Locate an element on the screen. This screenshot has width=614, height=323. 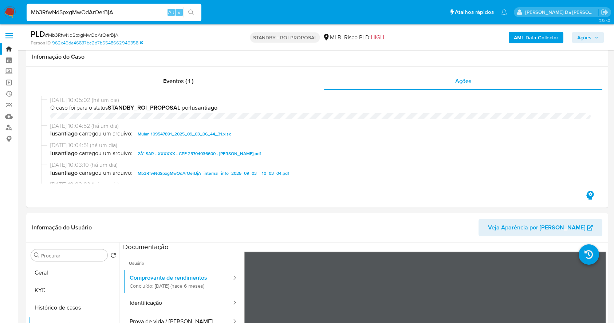
input: Pesquise usuários ou casos... is located at coordinates (114, 12).